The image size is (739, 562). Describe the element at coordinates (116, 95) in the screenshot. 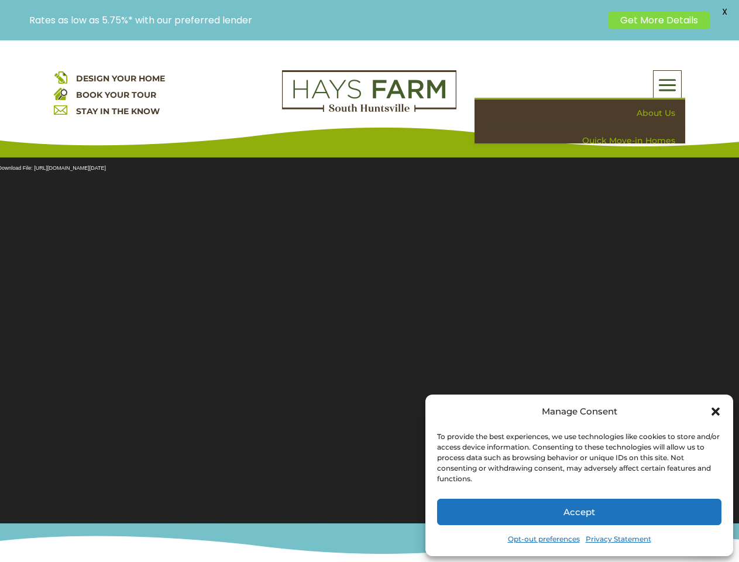

I see `a: BOOK YOUR TOUR` at that location.